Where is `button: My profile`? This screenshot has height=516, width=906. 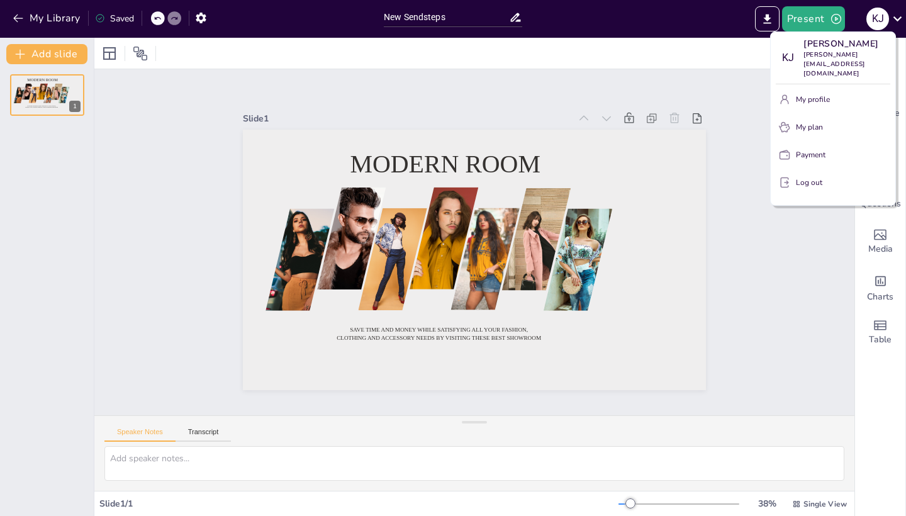
button: My profile is located at coordinates (833, 99).